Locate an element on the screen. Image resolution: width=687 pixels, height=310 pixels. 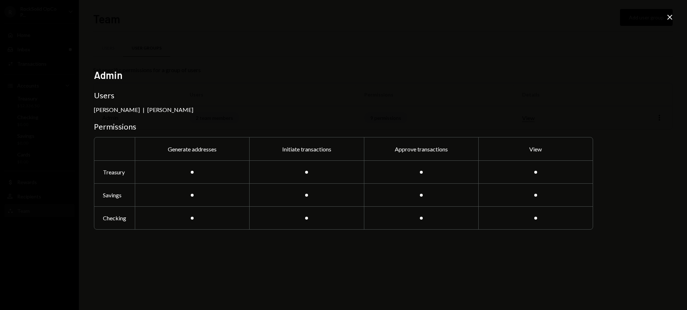
h3: Permissions is located at coordinates (344, 127).